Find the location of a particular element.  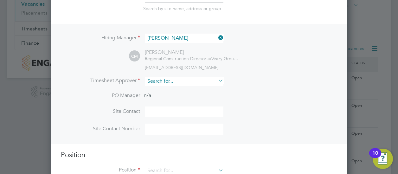

label: Timesheet Approver is located at coordinates (100, 81).